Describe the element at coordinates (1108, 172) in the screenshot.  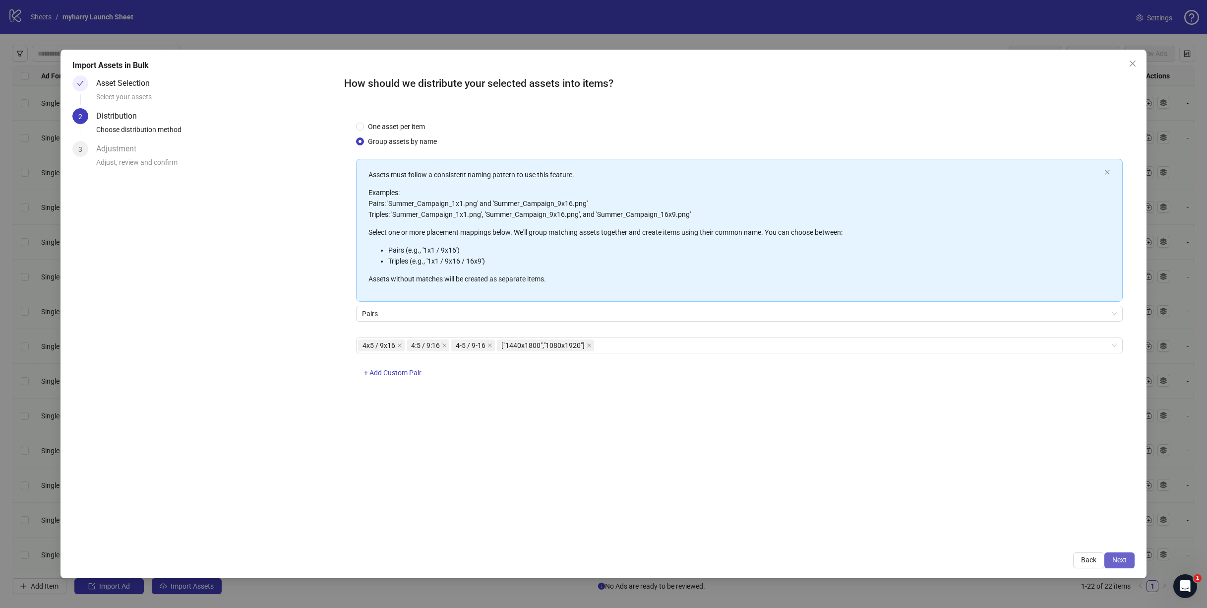
I see `button: close` at that location.